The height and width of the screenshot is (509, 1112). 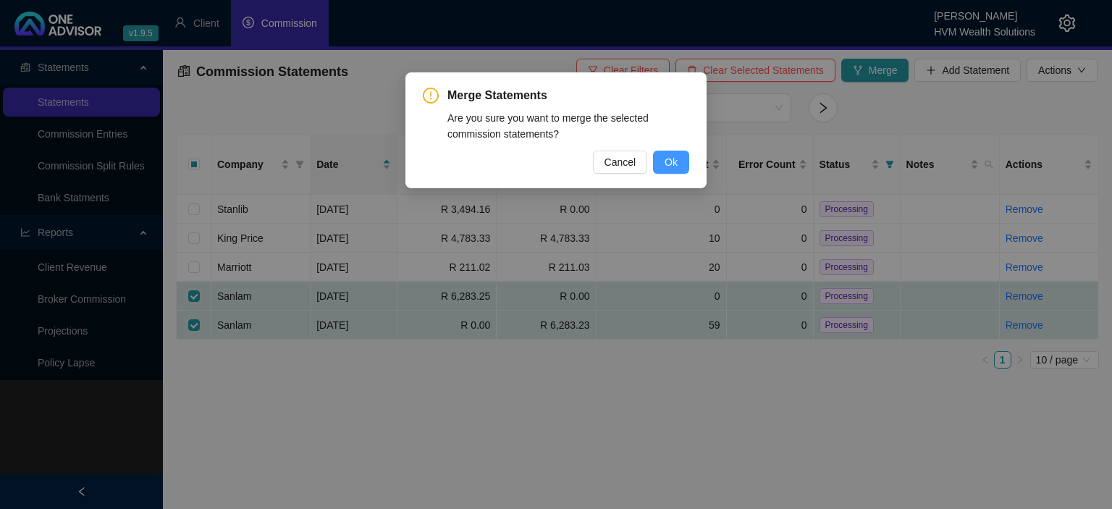 I want to click on button: Ok, so click(x=671, y=162).